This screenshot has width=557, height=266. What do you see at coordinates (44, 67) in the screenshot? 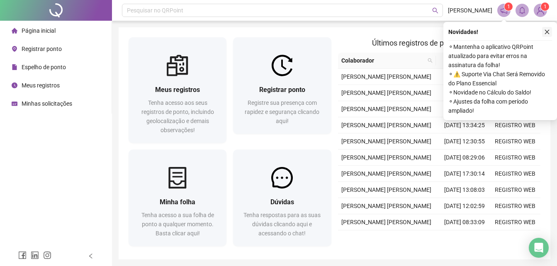
I see `span: Espelho de ponto` at bounding box center [44, 67].